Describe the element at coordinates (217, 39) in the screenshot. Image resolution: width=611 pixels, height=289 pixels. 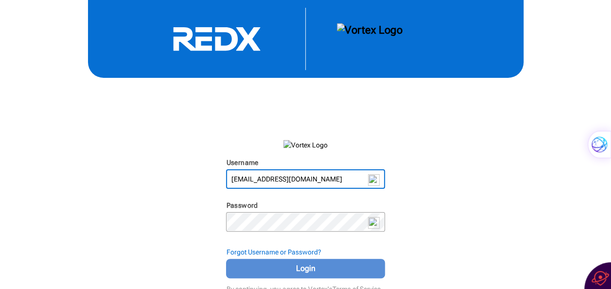
I see `svg: RedX Logo` at that location.